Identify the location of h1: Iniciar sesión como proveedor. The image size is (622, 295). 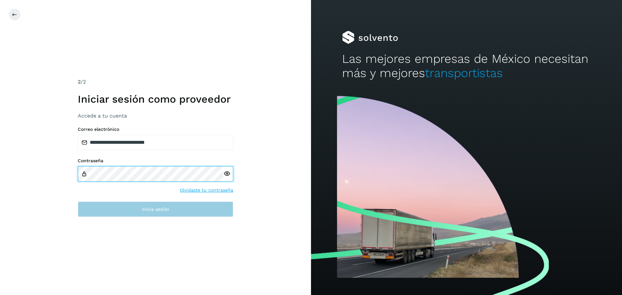
(156, 99).